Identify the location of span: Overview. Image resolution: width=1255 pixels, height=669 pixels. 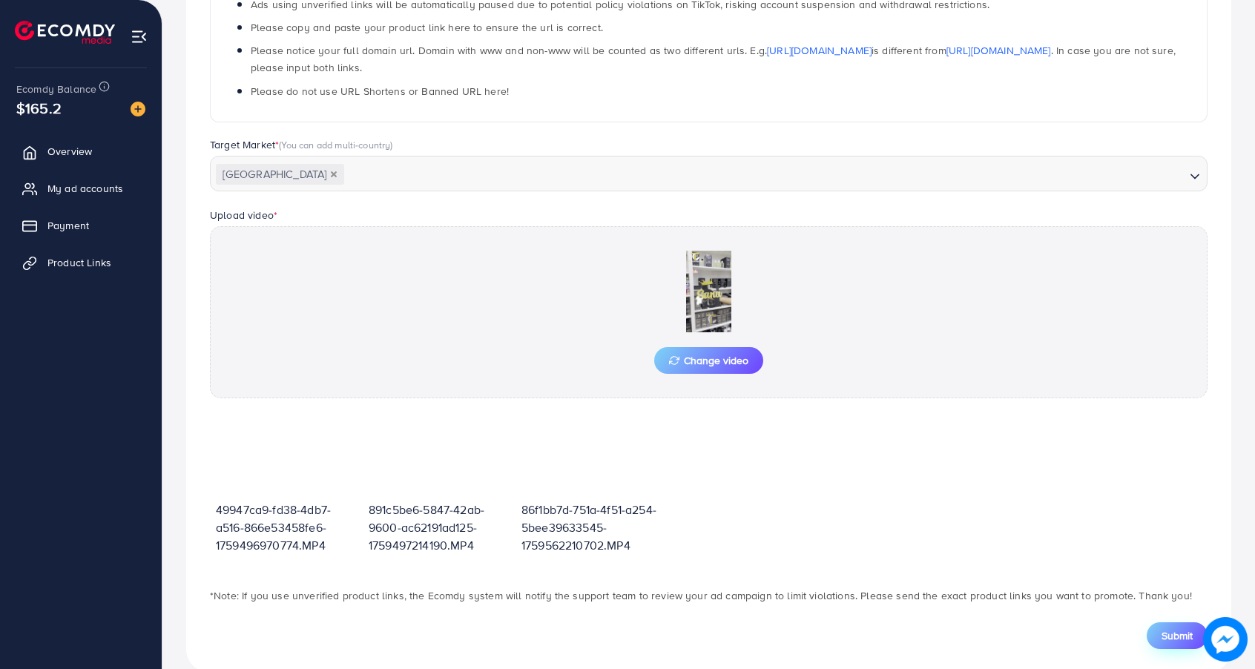
(70, 151).